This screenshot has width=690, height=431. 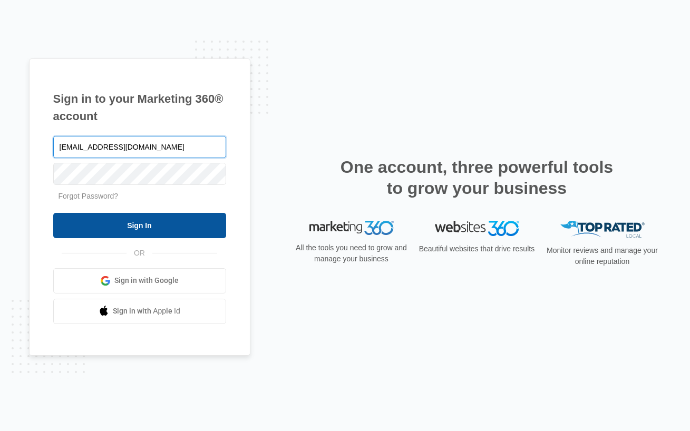 I want to click on img: Top Rated Local, so click(x=603, y=229).